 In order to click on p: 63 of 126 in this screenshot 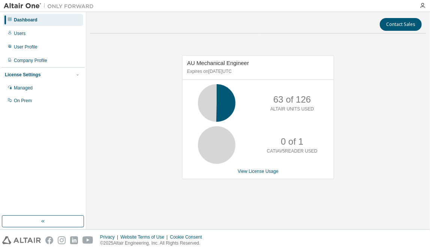, I will do `click(292, 99)`.